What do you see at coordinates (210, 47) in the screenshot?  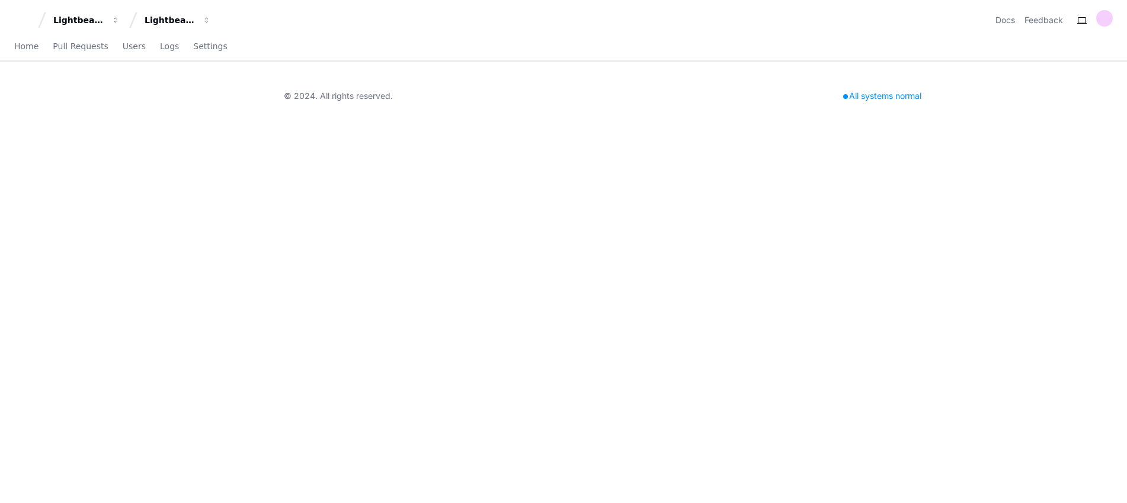 I see `a: Settings` at bounding box center [210, 47].